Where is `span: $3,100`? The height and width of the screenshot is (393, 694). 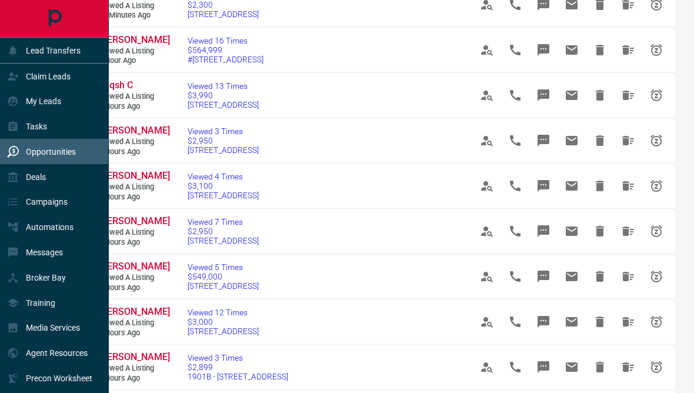
span: $3,100 is located at coordinates (223, 186).